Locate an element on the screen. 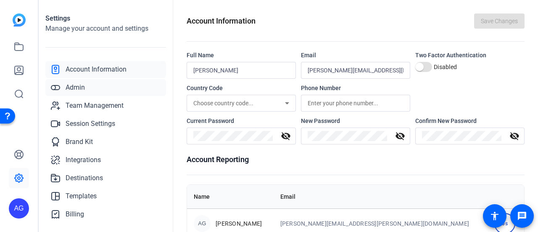 Image resolution: width=538 pixels, height=232 pixels. div: Confirm New Password is located at coordinates (470, 121).